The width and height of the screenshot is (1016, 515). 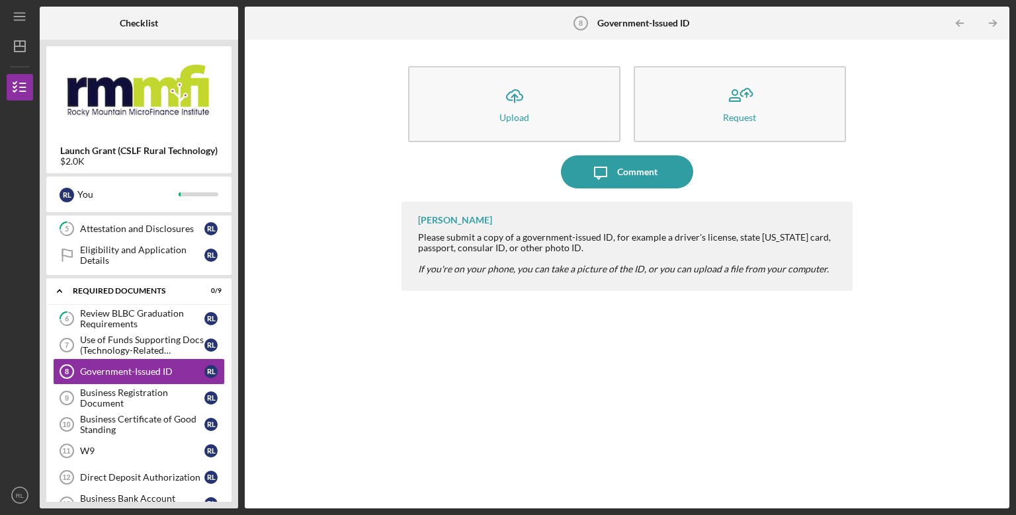 I want to click on a: 10Business Certificate of Good StandingRL, so click(x=139, y=425).